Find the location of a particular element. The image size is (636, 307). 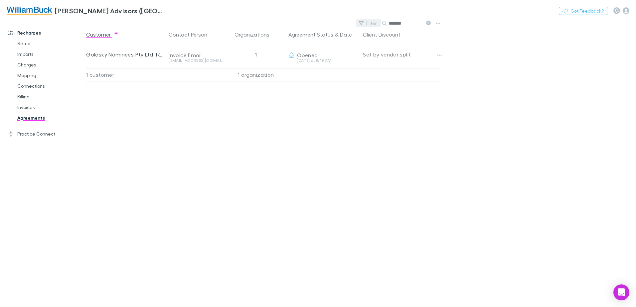

a: Billing is located at coordinates (50, 97).